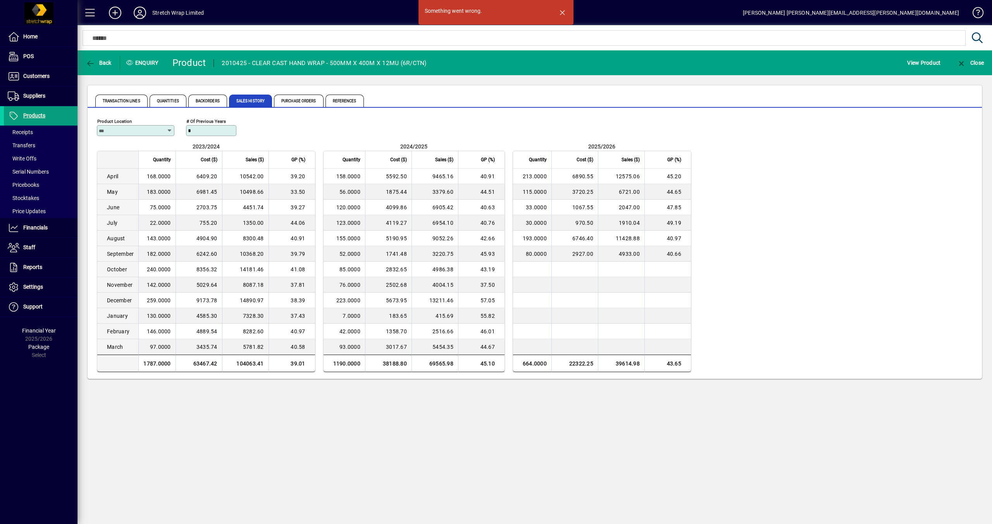  What do you see at coordinates (487, 316) in the screenshot?
I see `span: 55.82` at bounding box center [487, 316].